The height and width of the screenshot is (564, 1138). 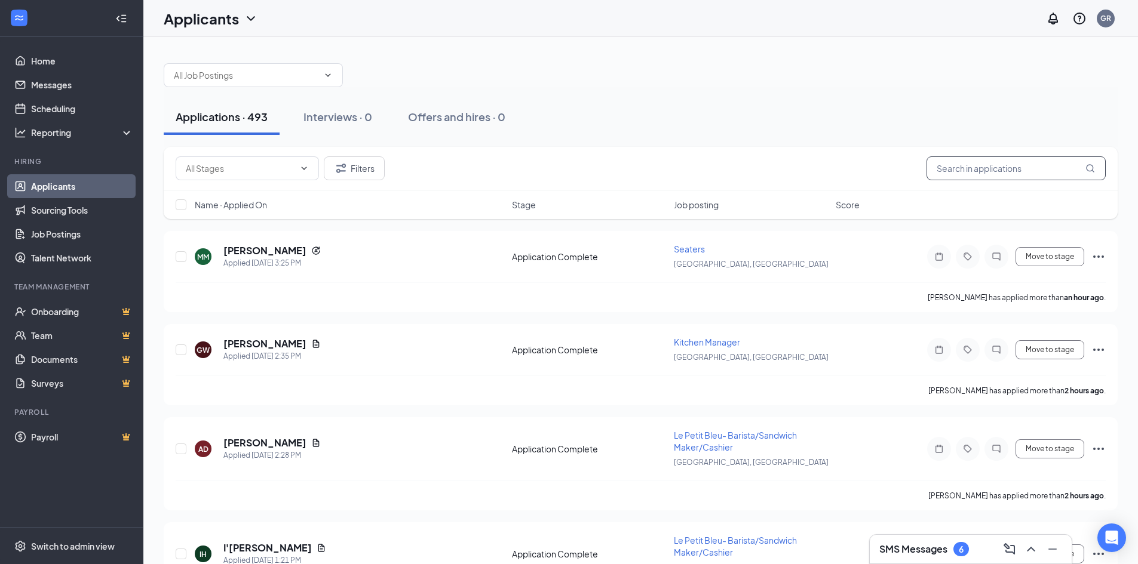 What do you see at coordinates (72, 161) in the screenshot?
I see `div: Hiring` at bounding box center [72, 161].